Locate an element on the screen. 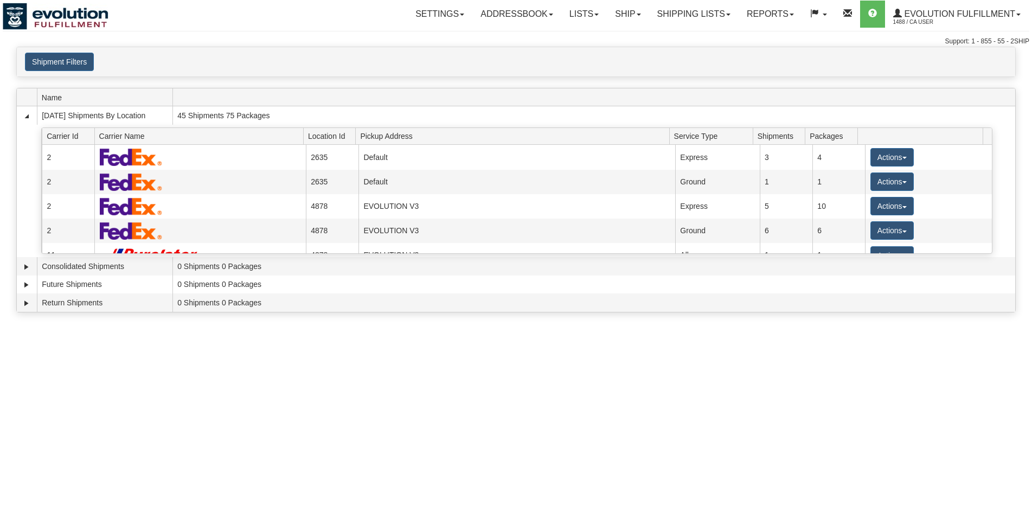 This screenshot has width=1032, height=518. td: 5 is located at coordinates (786, 206).